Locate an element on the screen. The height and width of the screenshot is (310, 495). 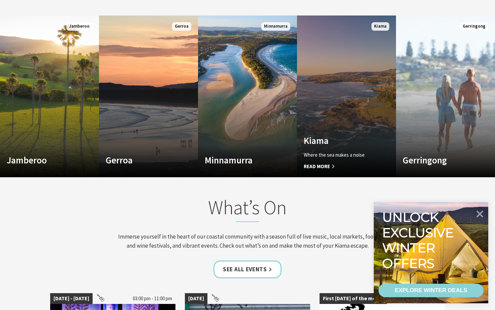
span: Jamberoo is located at coordinates (79, 26).